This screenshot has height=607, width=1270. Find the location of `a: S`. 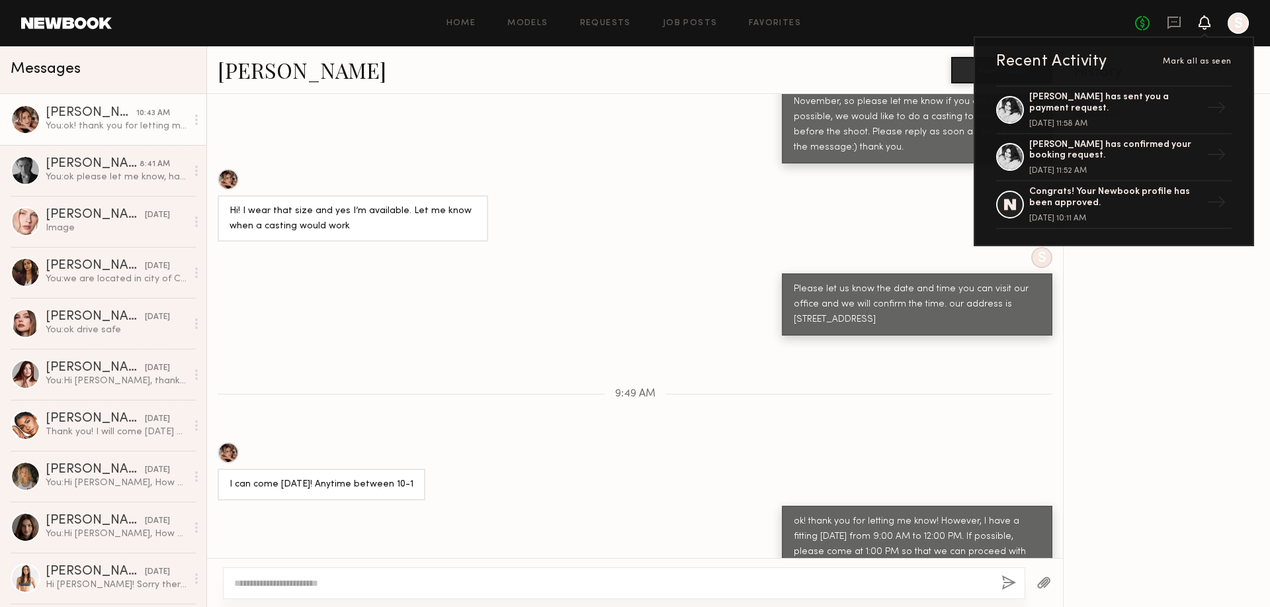

a: S is located at coordinates (1238, 23).